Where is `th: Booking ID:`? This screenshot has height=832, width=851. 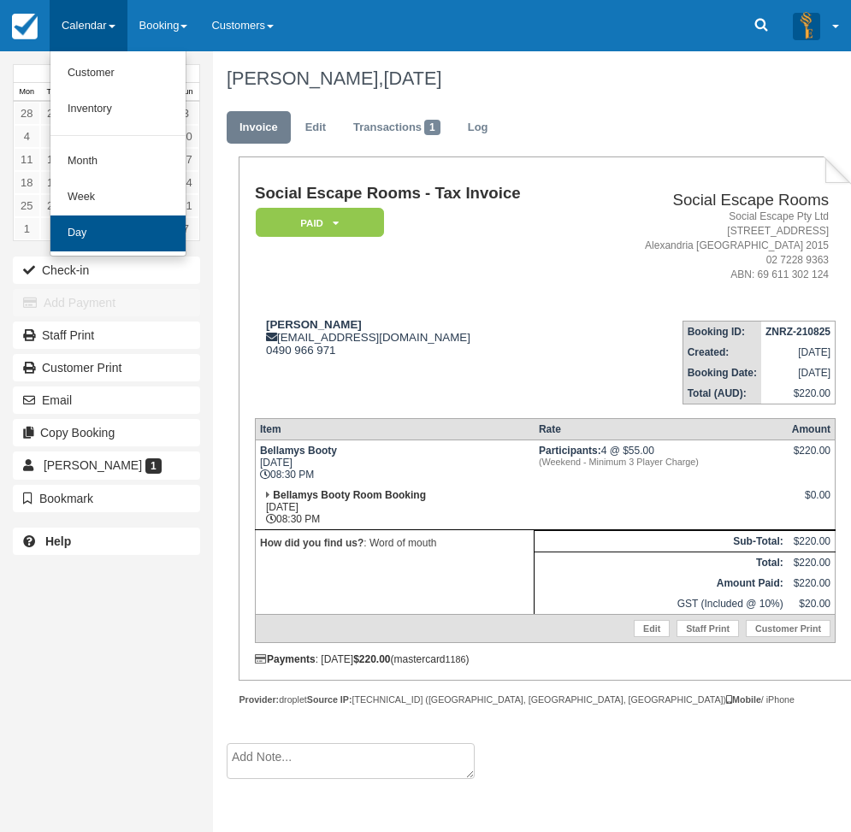 th: Booking ID: is located at coordinates (722, 331).